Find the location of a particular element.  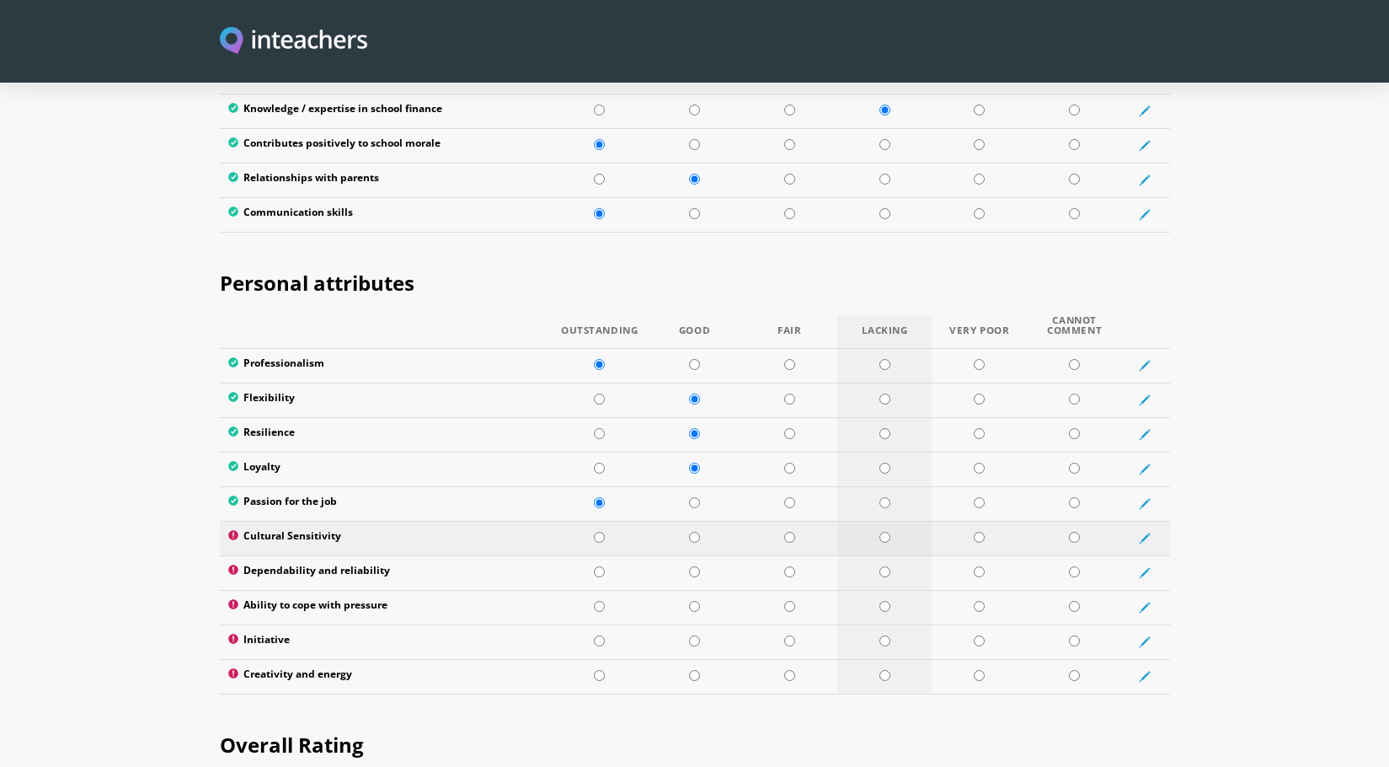

label: Initiative is located at coordinates (386, 642).